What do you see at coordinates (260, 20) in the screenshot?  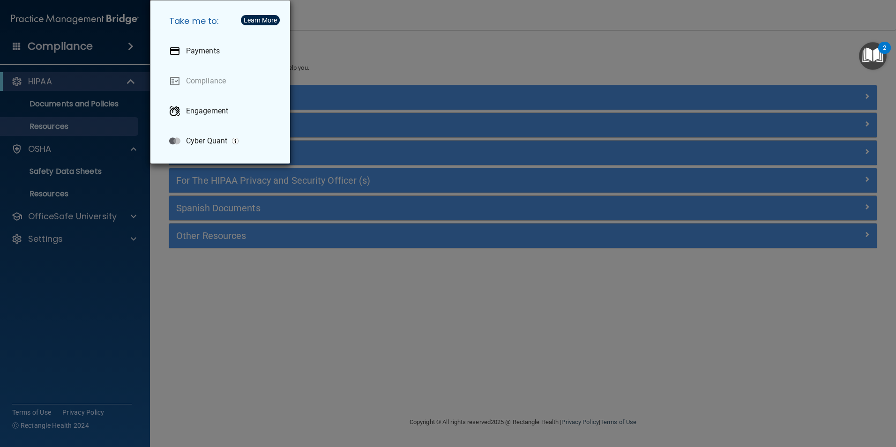 I see `div: Learn More` at bounding box center [260, 20].